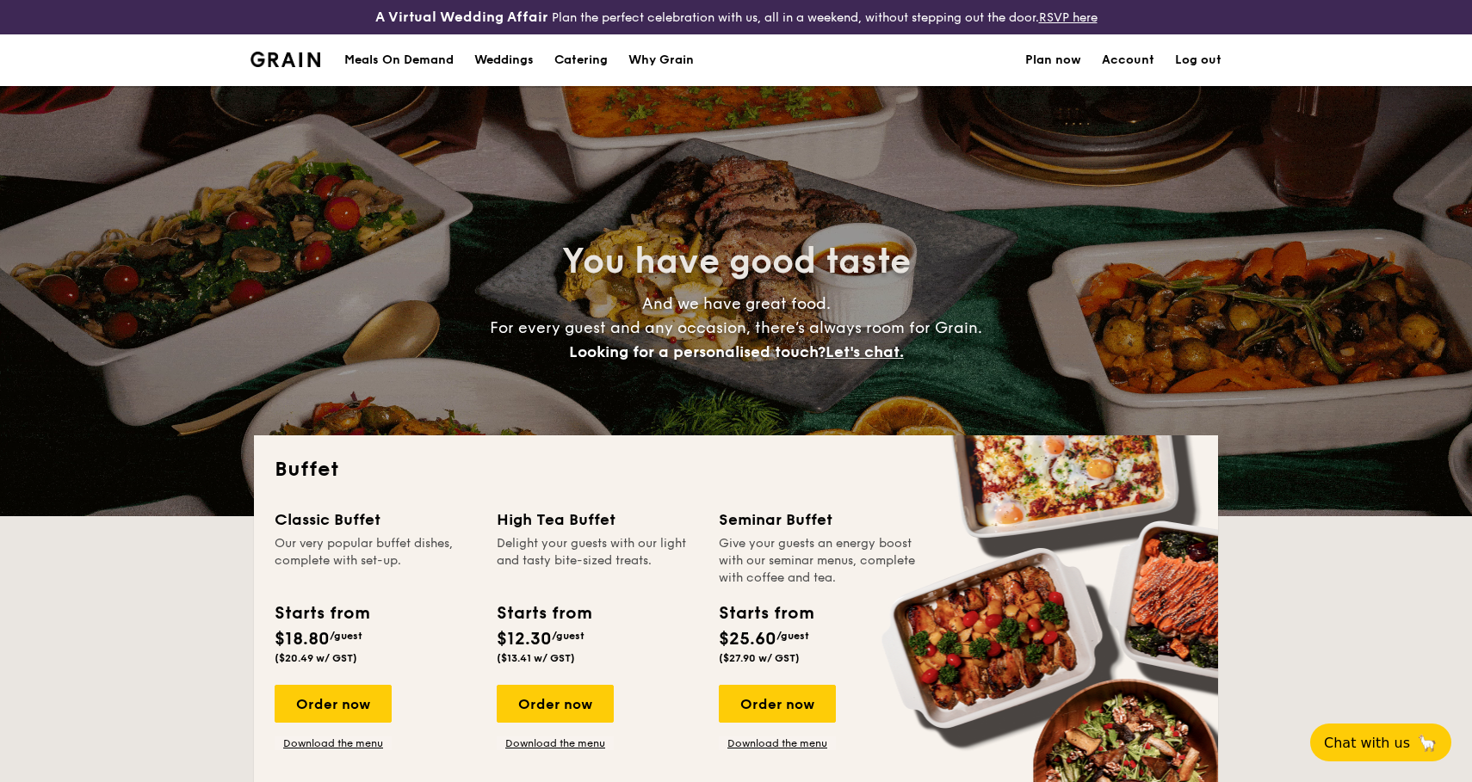 Image resolution: width=1472 pixels, height=782 pixels. Describe the element at coordinates (736, 470) in the screenshot. I see `h2: Buffet` at that location.